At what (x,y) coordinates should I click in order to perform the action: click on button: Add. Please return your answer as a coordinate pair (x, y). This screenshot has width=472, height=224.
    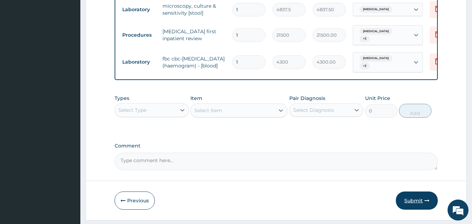
    Looking at the image, I should click on (415, 111).